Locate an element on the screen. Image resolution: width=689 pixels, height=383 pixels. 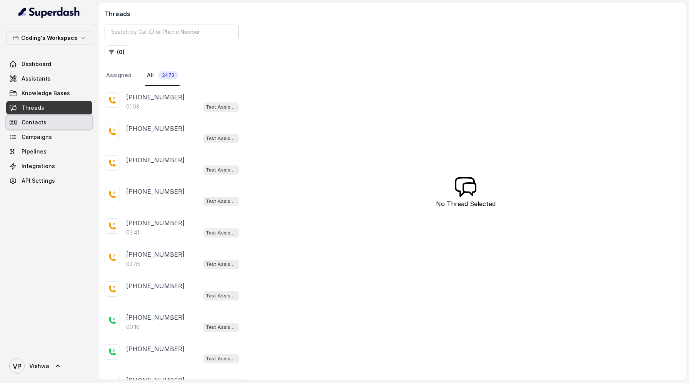
span: Campaigns is located at coordinates (37, 137).